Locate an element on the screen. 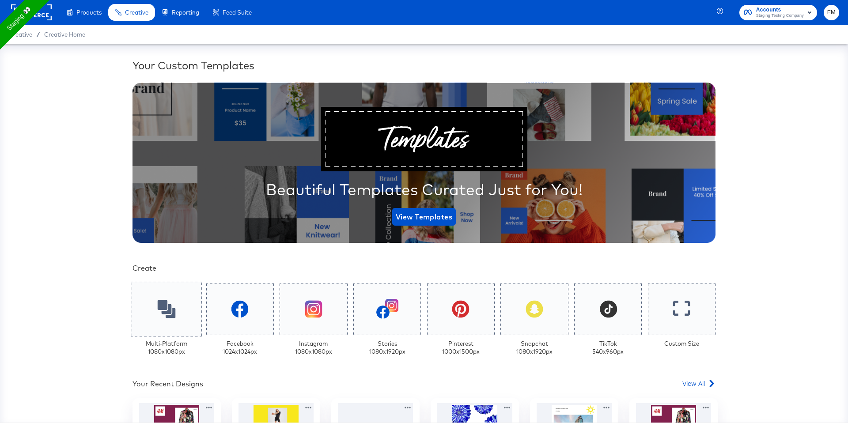 Image resolution: width=848 pixels, height=423 pixels. span: Reporting is located at coordinates (186, 12).